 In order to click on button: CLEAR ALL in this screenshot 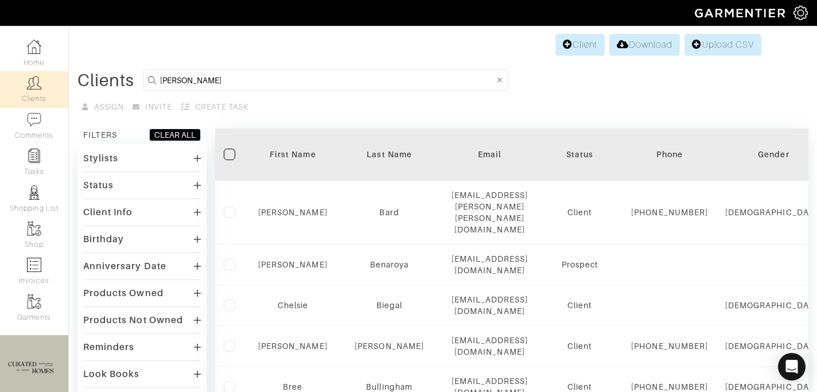, I will do `click(175, 135)`.